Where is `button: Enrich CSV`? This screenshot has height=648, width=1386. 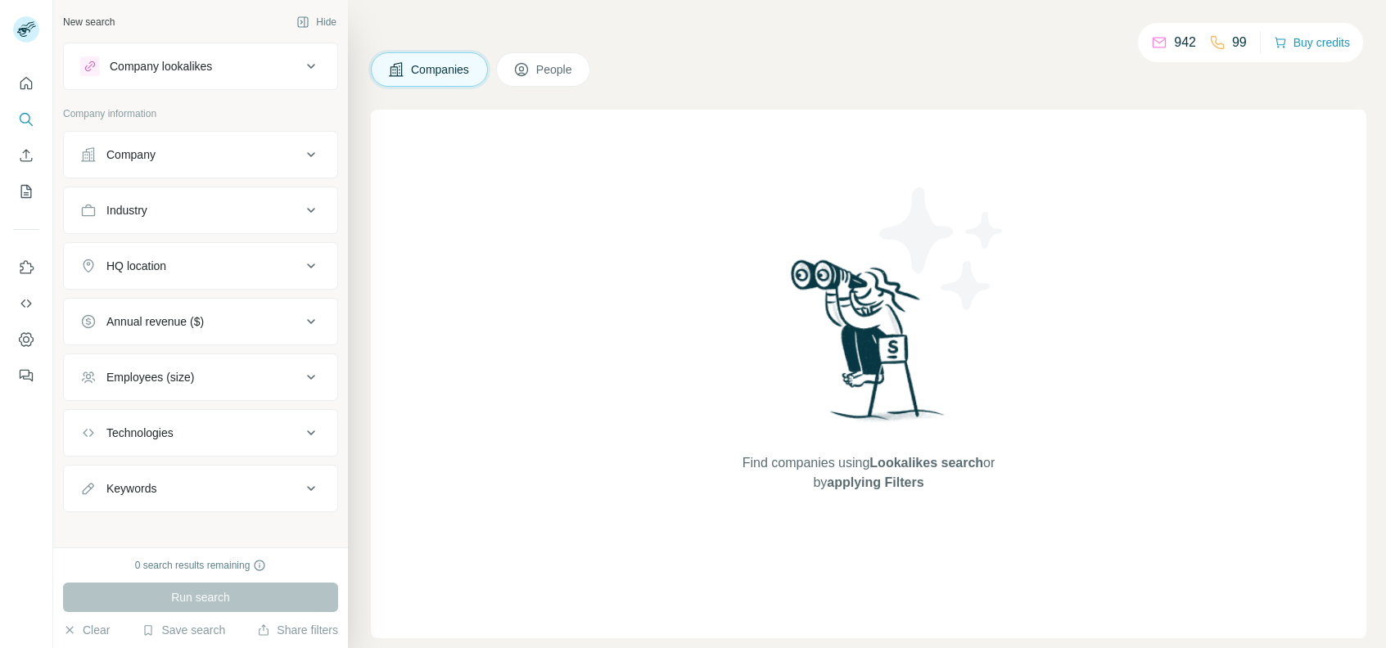 button: Enrich CSV is located at coordinates (26, 156).